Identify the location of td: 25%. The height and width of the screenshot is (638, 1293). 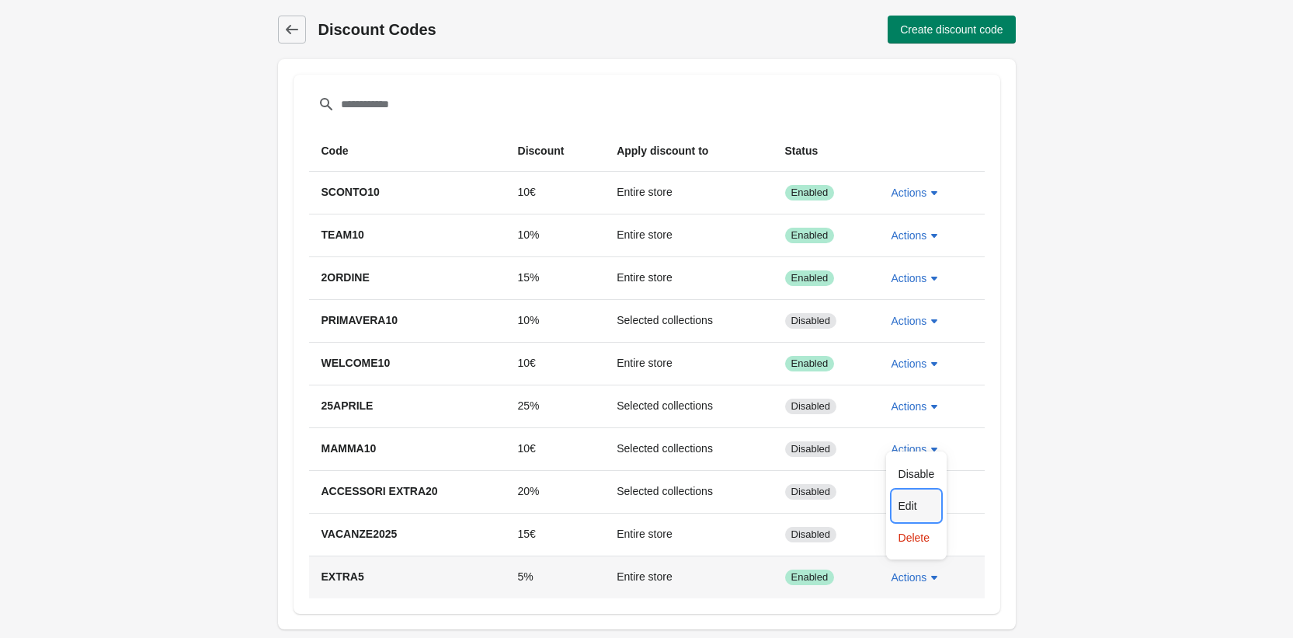
(555, 405).